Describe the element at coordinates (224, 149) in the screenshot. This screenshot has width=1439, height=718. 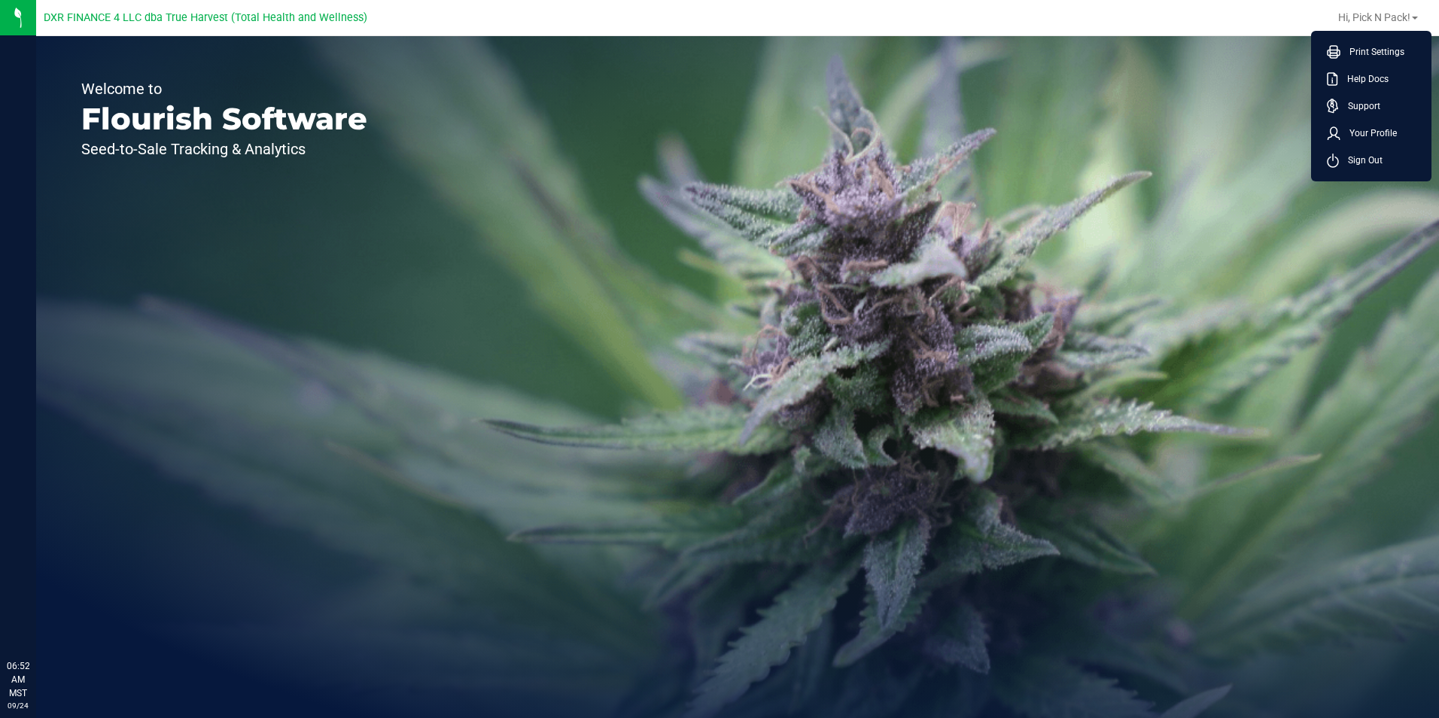
I see `p: Seed-to-Sale Tracking & Analytics` at that location.